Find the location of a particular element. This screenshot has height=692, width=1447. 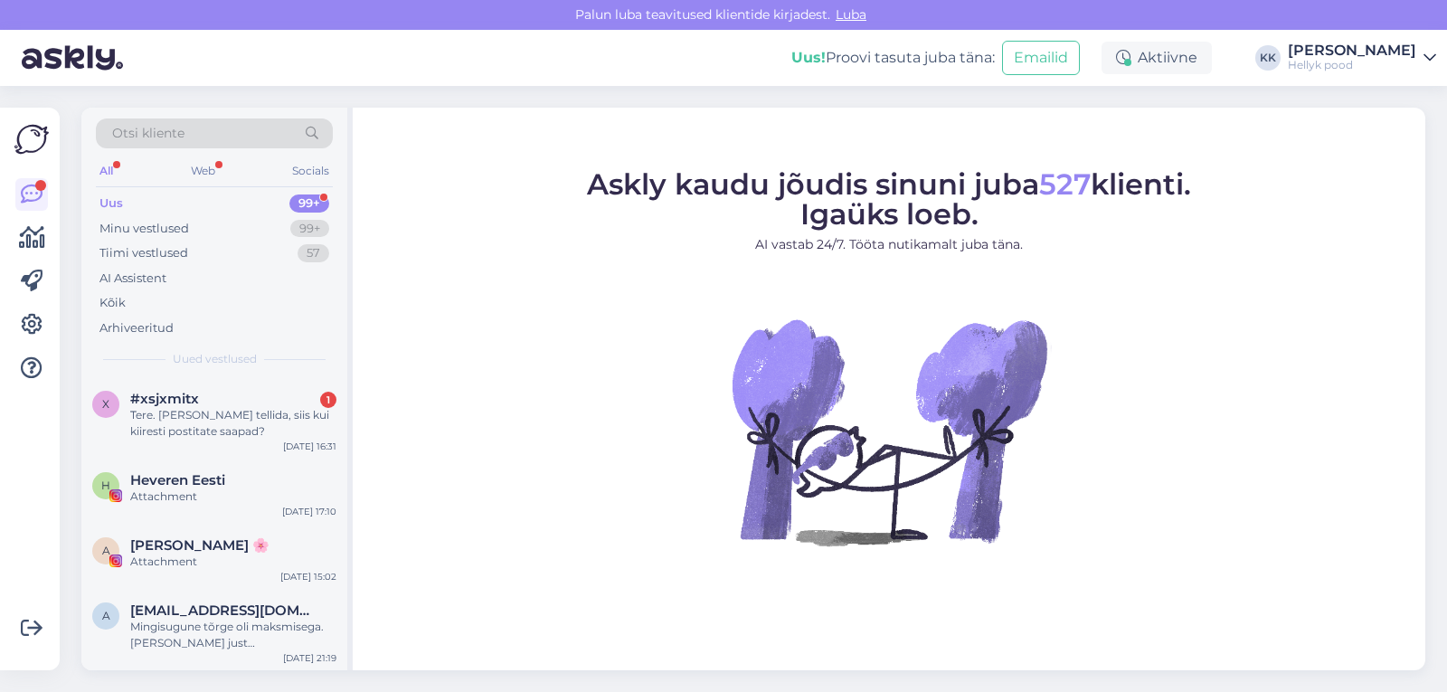

div: Web is located at coordinates (203, 171).